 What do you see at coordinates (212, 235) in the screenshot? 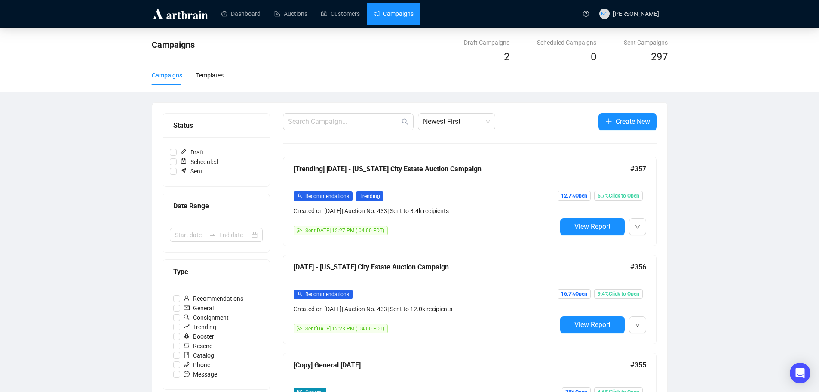
I see `span: swap-right` at bounding box center [212, 235].